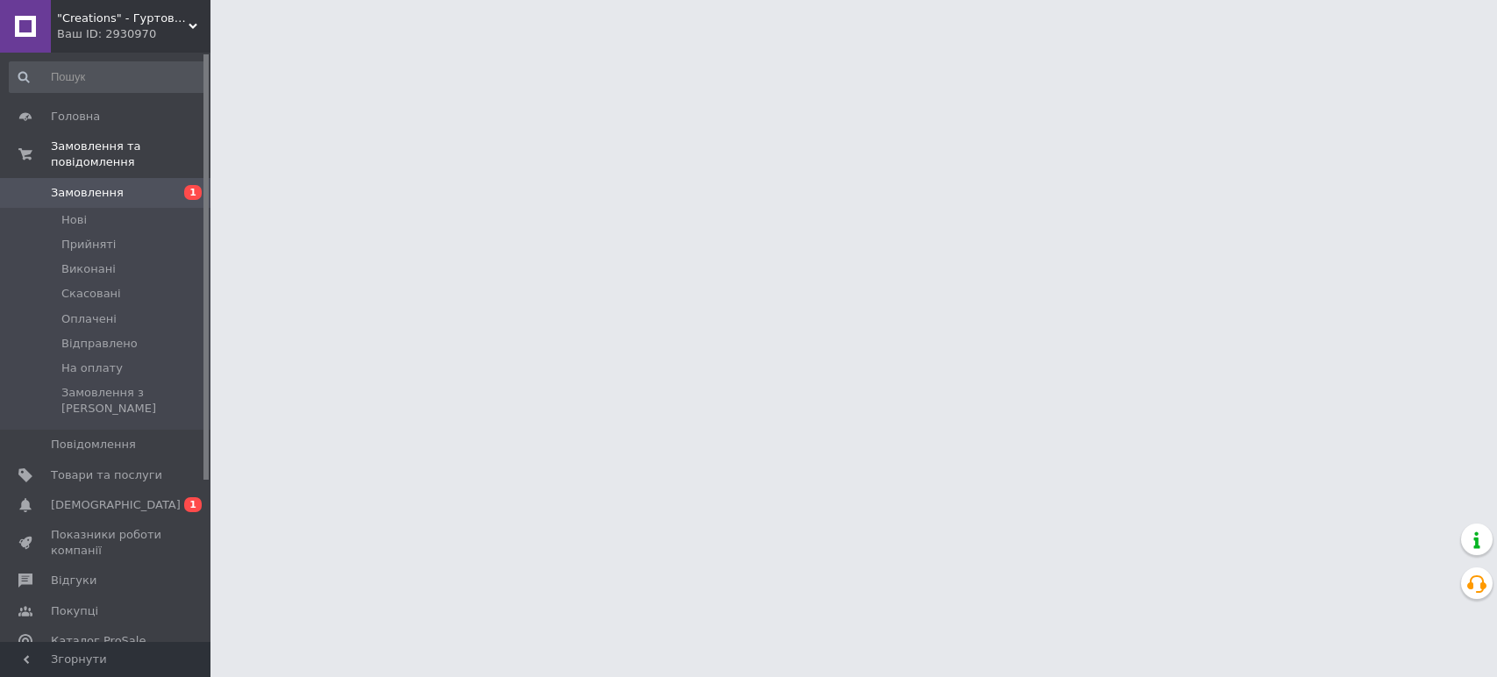 The image size is (1497, 677). I want to click on span: Повідомлення, so click(93, 445).